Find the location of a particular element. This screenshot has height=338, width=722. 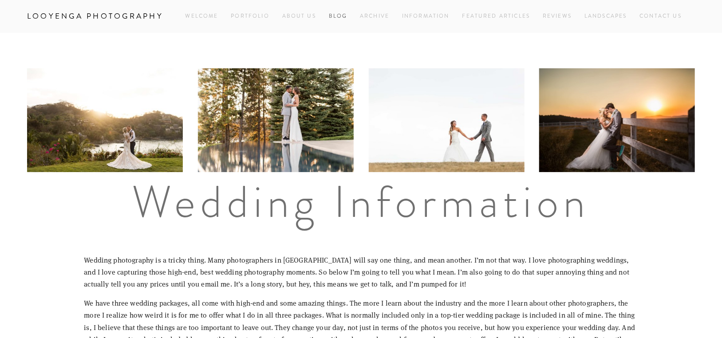

a: Welcome is located at coordinates (202, 16).